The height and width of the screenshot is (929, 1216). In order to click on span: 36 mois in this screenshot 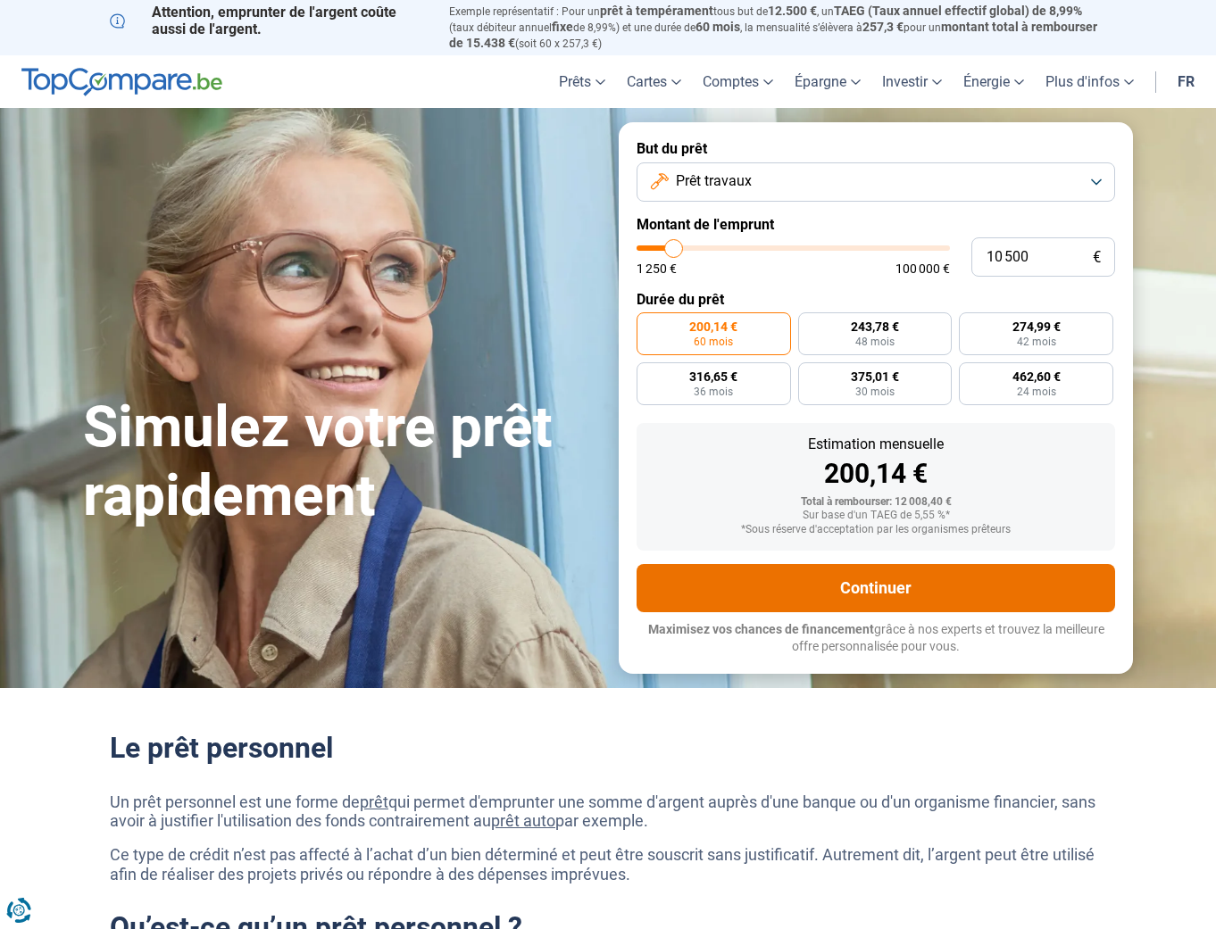, I will do `click(713, 392)`.